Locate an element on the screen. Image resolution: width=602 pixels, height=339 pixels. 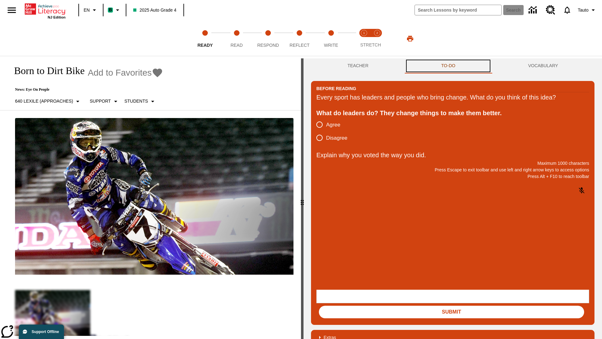
button: Boost Class color is mint green. Change class color is located at coordinates (114, 10).